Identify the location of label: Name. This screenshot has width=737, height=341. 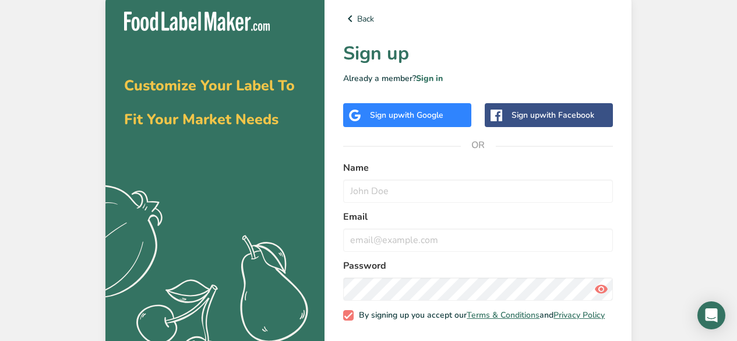
(478, 168).